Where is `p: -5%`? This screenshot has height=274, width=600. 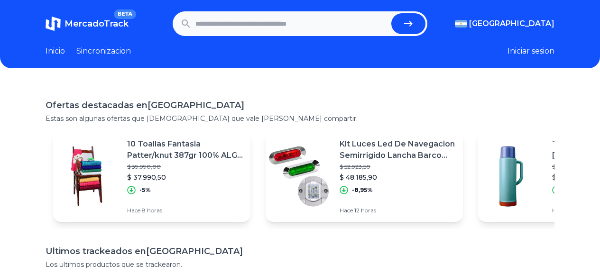 p: -5% is located at coordinates (145, 190).